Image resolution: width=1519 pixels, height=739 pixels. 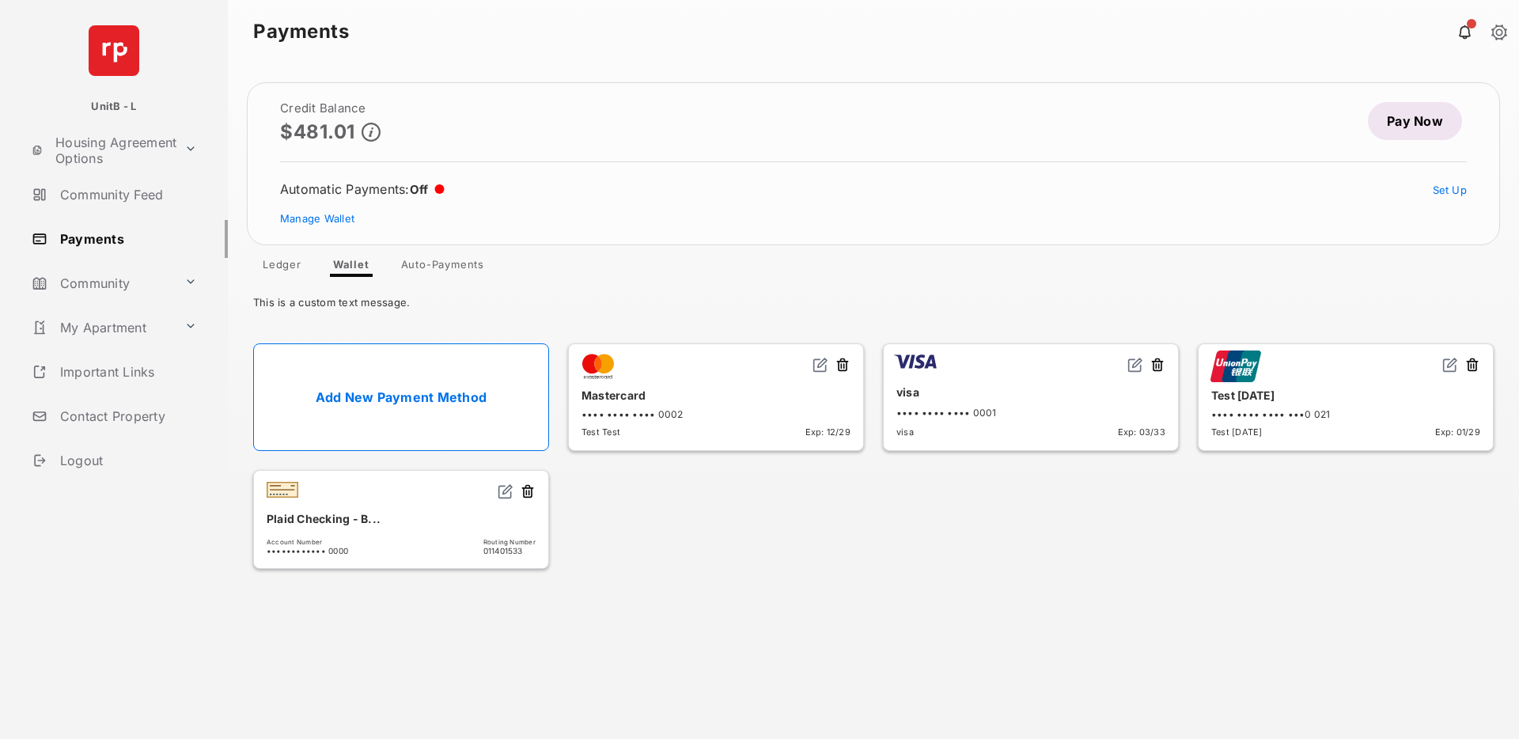 I want to click on span: Exp: 01/29, so click(x=1457, y=432).